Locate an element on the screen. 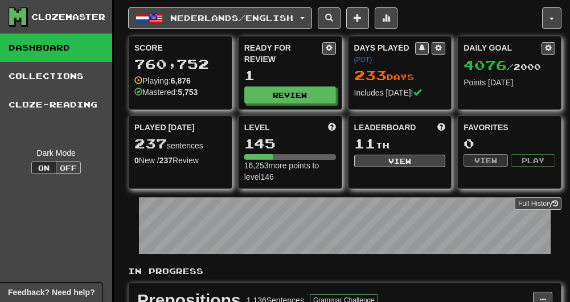 The width and height of the screenshot is (570, 302). span: / 2000 is located at coordinates (502, 67).